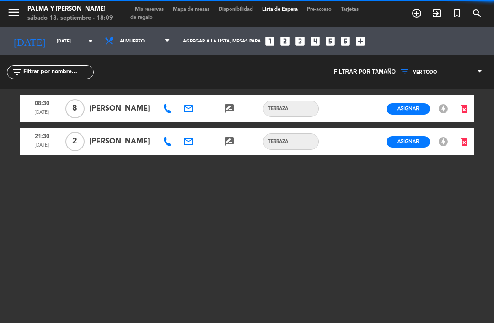  What do you see at coordinates (437, 13) in the screenshot?
I see `i: exit_to_app` at bounding box center [437, 13].